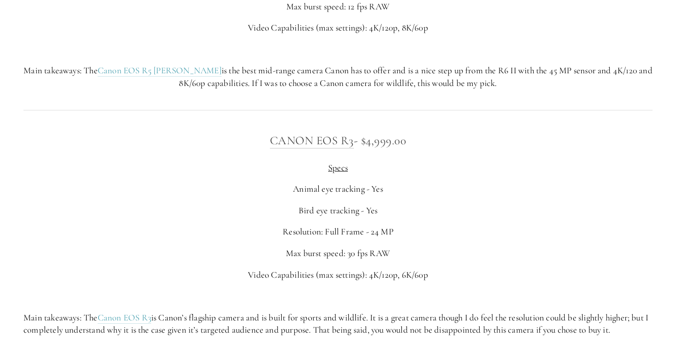 The width and height of the screenshot is (676, 343). I want to click on p: Max burst speed: 30 fps RAW, so click(338, 253).